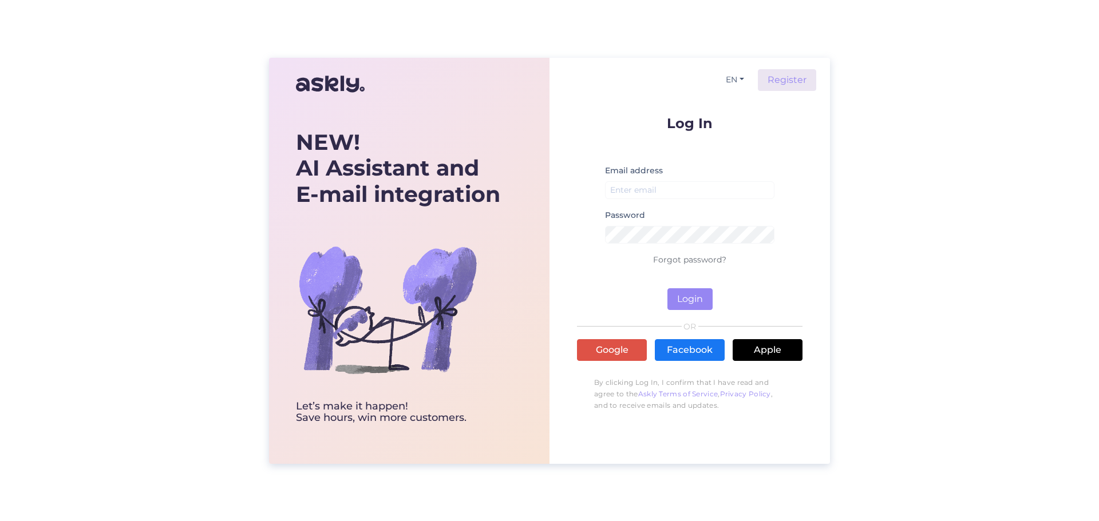  What do you see at coordinates (690, 327) in the screenshot?
I see `span: OR` at bounding box center [690, 327].